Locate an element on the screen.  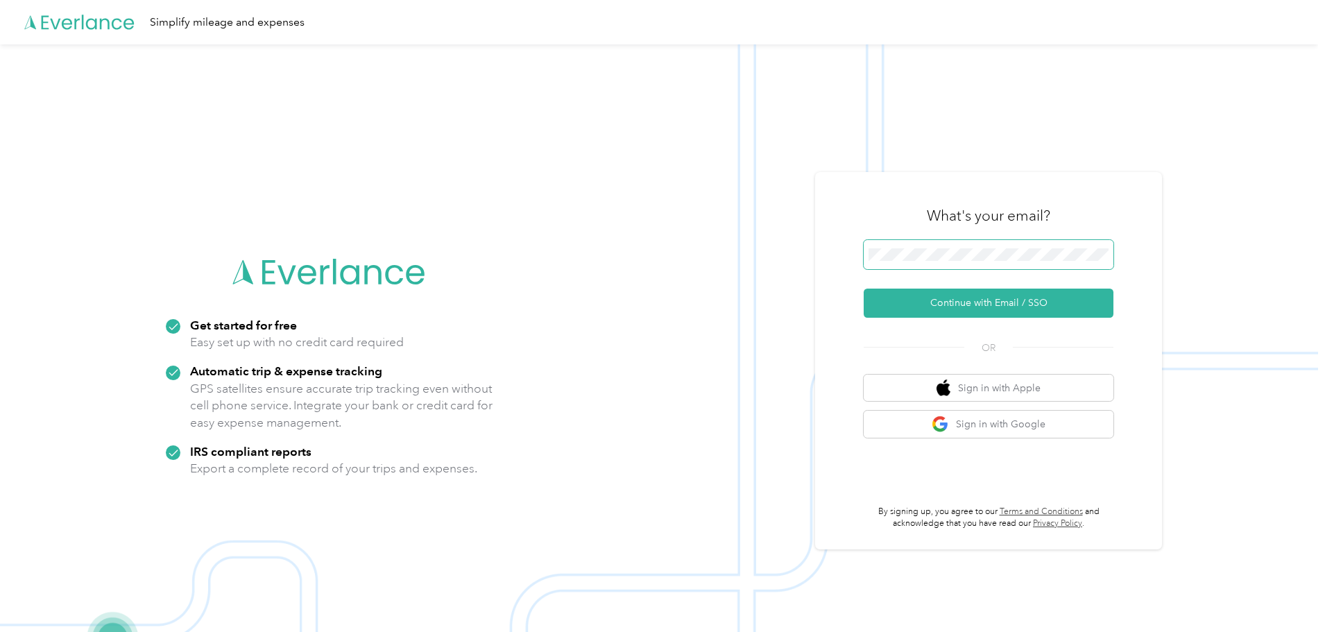
a: Privacy Policy is located at coordinates (1058, 523).